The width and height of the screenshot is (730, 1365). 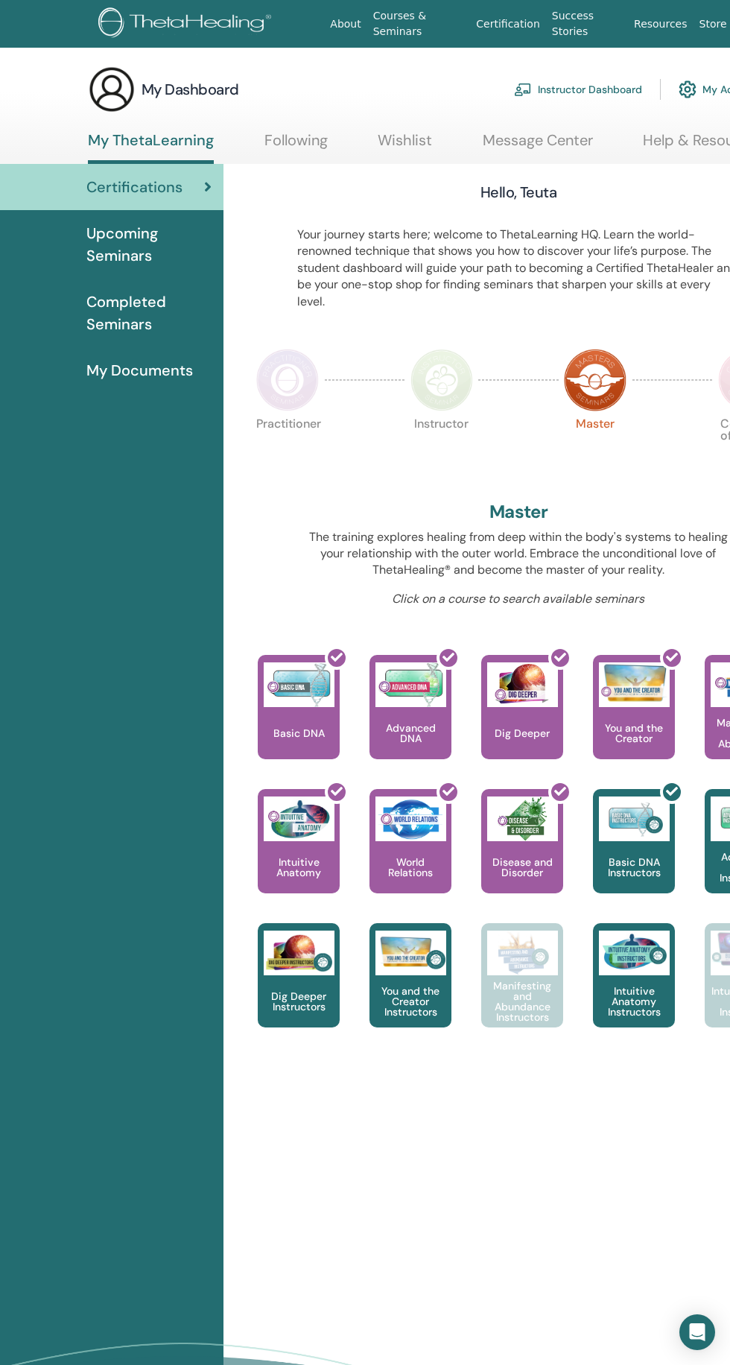 I want to click on img: Advanced DNA, so click(x=410, y=685).